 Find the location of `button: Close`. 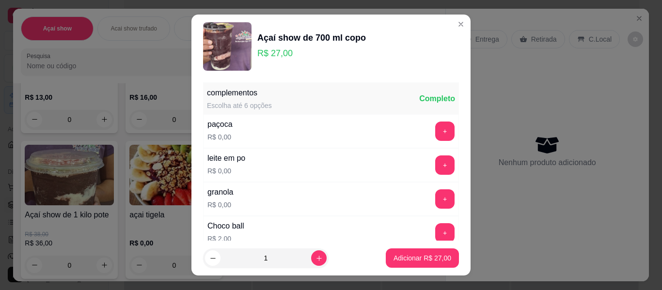

button: Close is located at coordinates (461, 24).